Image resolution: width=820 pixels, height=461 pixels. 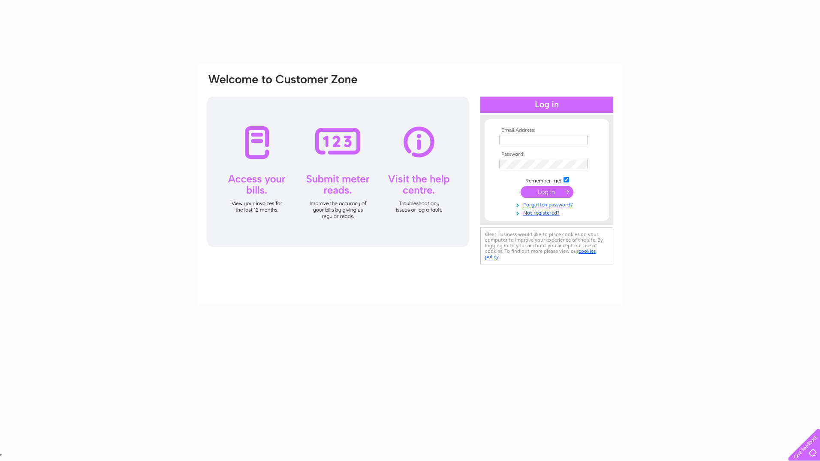 I want to click on a: Not registered?, so click(x=548, y=212).